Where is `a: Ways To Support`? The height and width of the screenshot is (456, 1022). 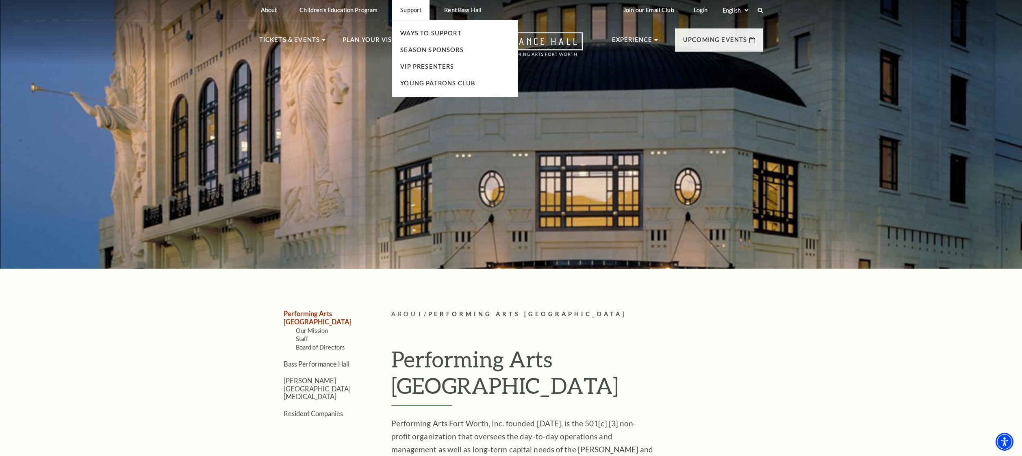 a: Ways To Support is located at coordinates (431, 33).